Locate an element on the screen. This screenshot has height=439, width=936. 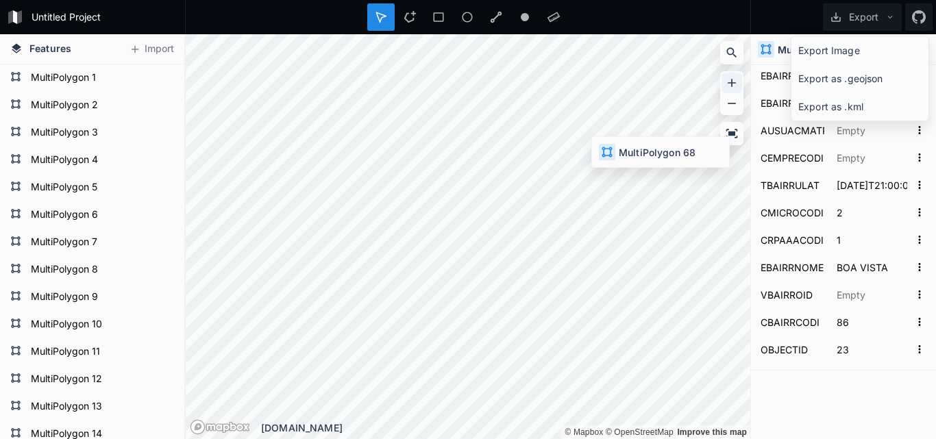
a: Mapbox logo is located at coordinates (220, 427).